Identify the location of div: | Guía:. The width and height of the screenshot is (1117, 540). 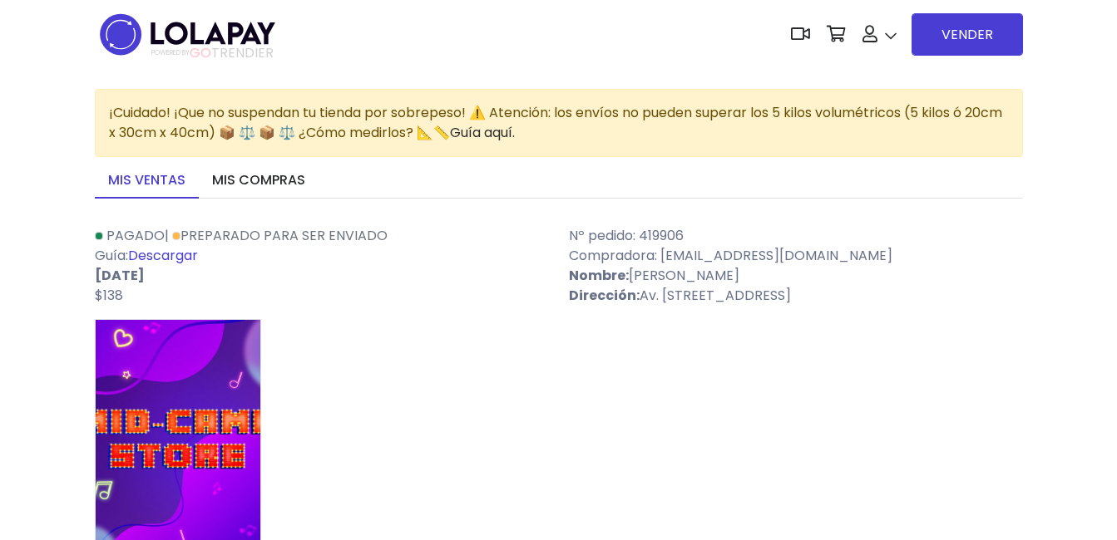
(322, 266).